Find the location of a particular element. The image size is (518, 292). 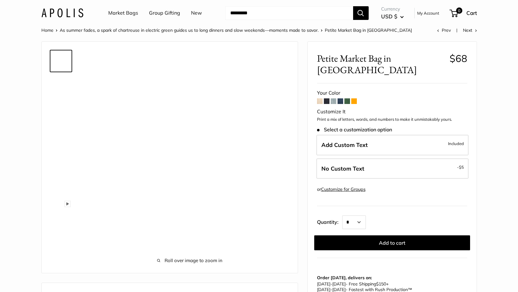

a: Home is located at coordinates (47, 30).